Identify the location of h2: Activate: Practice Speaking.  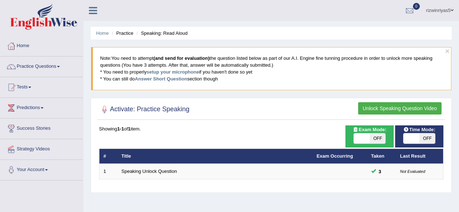
(144, 109).